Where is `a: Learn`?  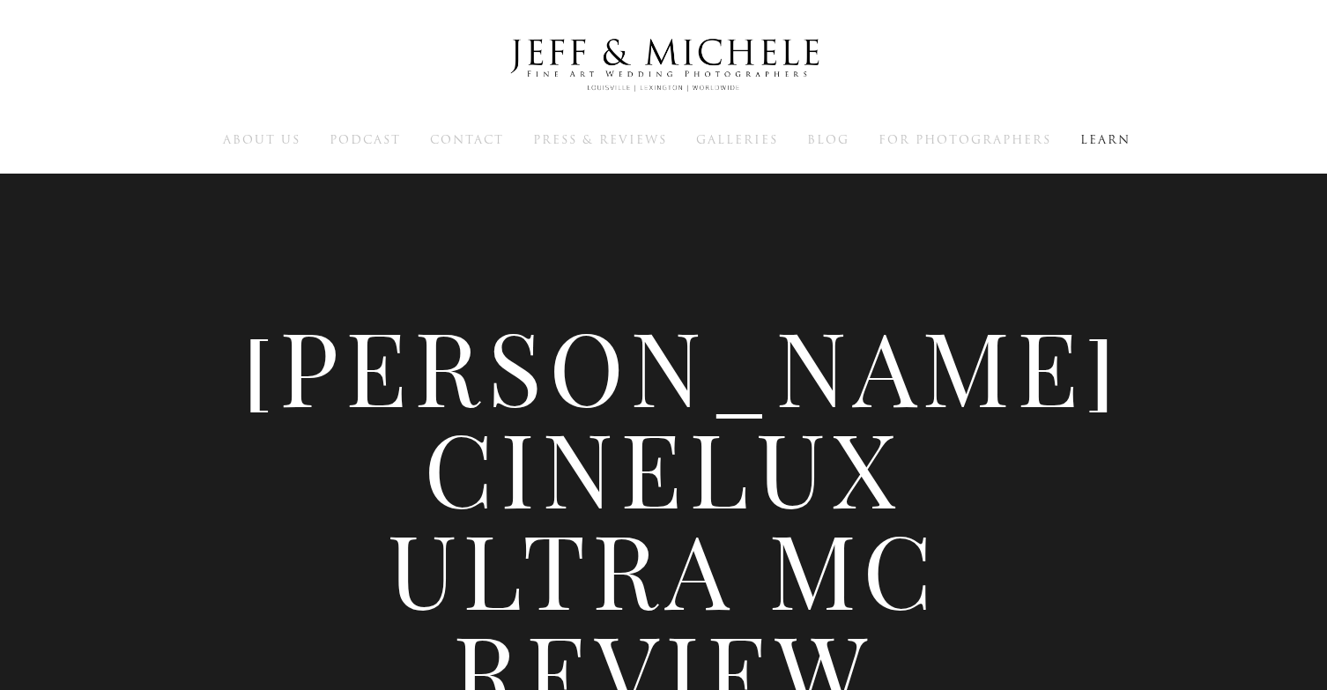
a: Learn is located at coordinates (1105, 139).